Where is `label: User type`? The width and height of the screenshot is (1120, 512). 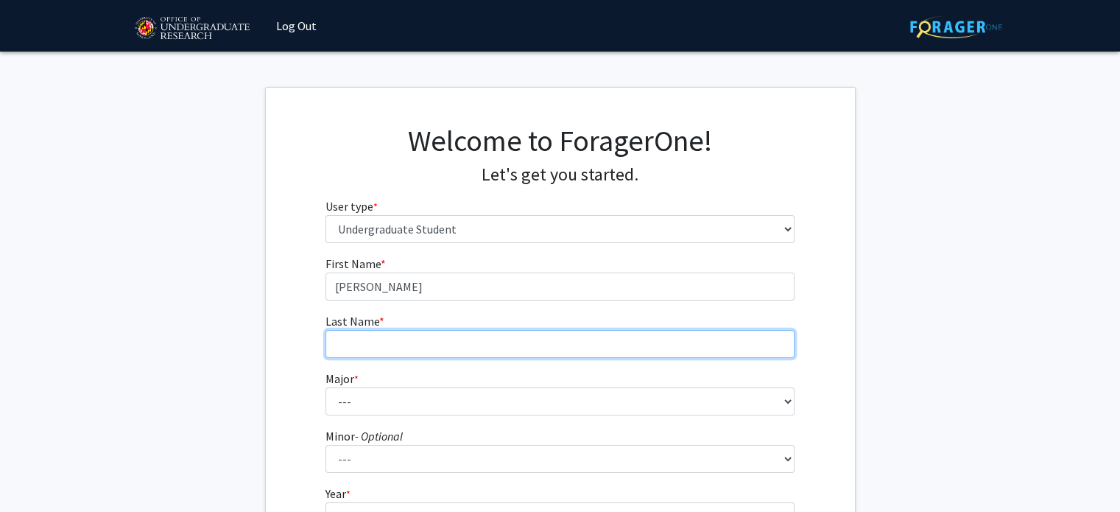 label: User type is located at coordinates (351, 206).